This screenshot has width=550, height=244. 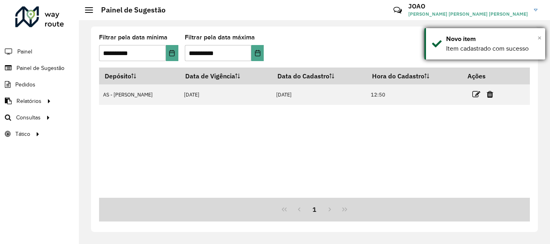 What do you see at coordinates (129, 10) in the screenshot?
I see `h2: Painel de Sugestão` at bounding box center [129, 10].